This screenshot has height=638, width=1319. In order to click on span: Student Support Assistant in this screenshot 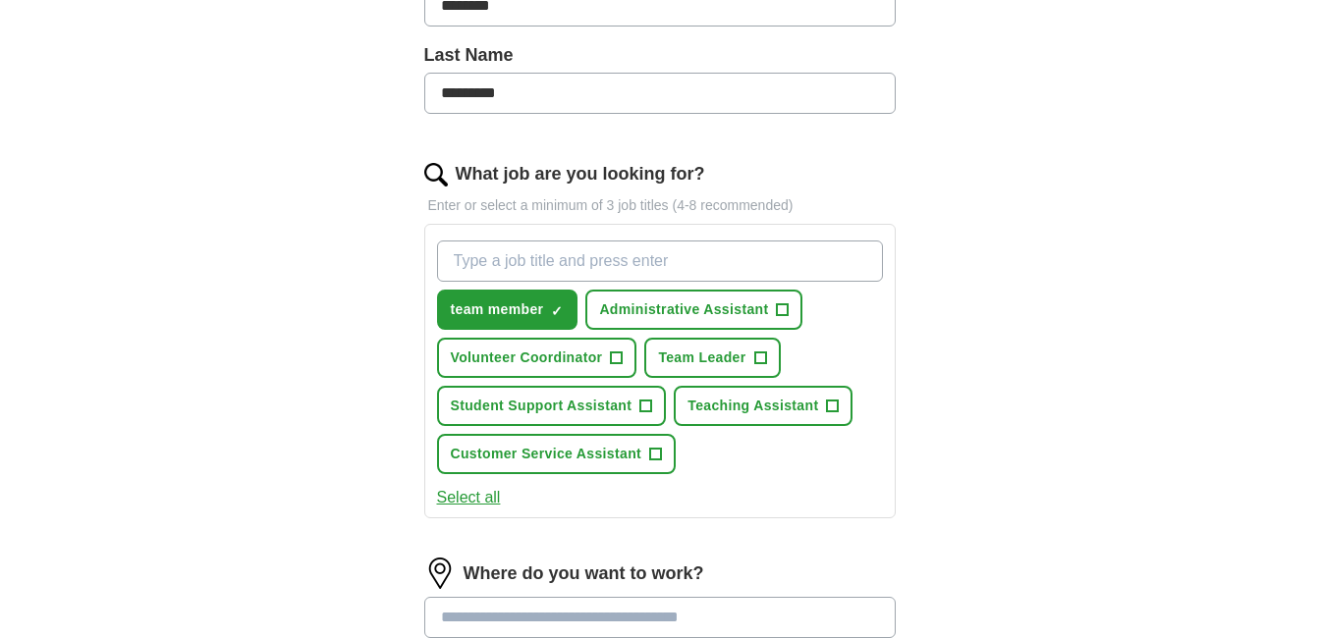, I will do `click(541, 406)`.